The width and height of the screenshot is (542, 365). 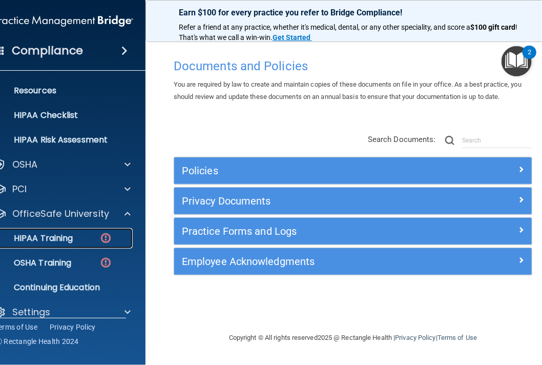 What do you see at coordinates (516, 61) in the screenshot?
I see `button: Open Resource Center, 2 new notifications` at bounding box center [516, 61].